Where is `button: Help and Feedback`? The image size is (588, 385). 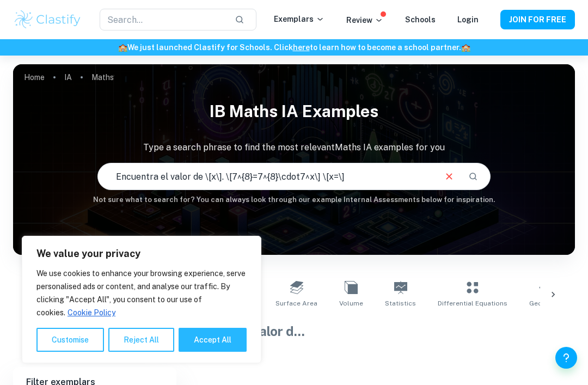 button: Help and Feedback is located at coordinates (567, 358).